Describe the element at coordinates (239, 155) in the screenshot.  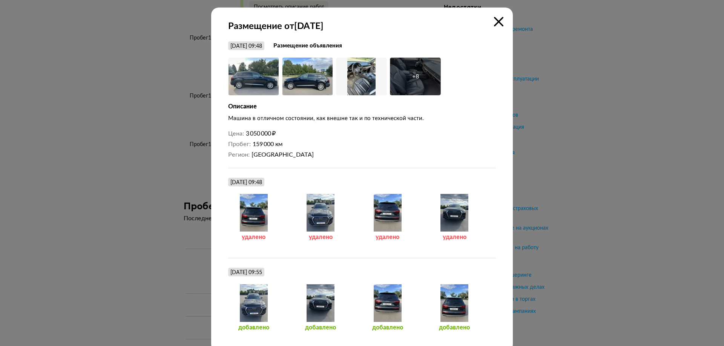
I see `dt: Регион` at that location.